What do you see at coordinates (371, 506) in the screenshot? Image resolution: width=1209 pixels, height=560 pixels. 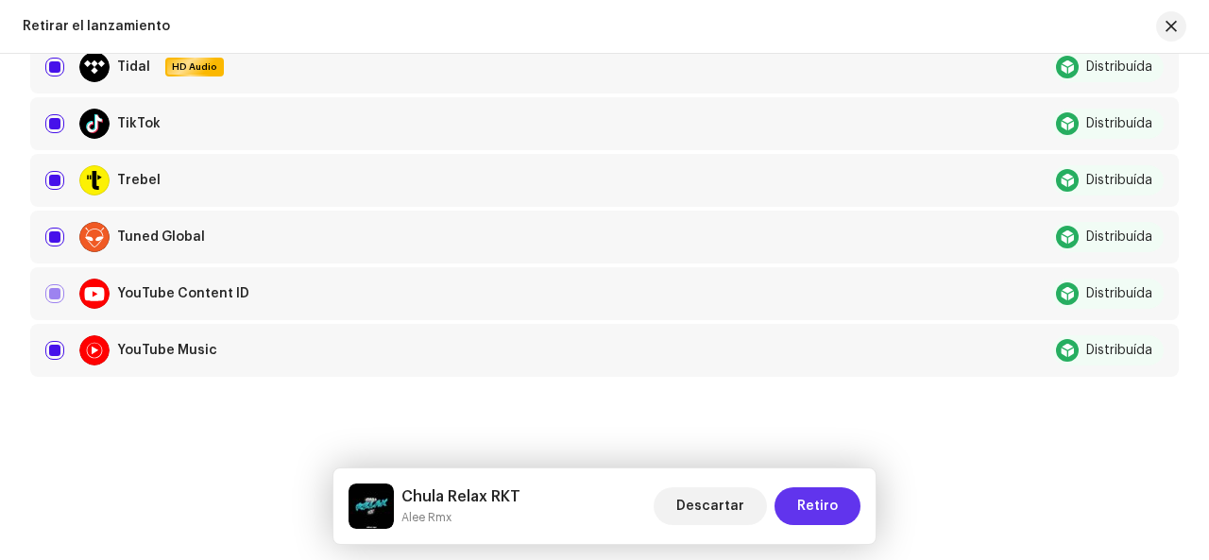 I see `img: 6ddb7f7b-5552-4505-a96b-0886e0b4d564` at bounding box center [371, 506].